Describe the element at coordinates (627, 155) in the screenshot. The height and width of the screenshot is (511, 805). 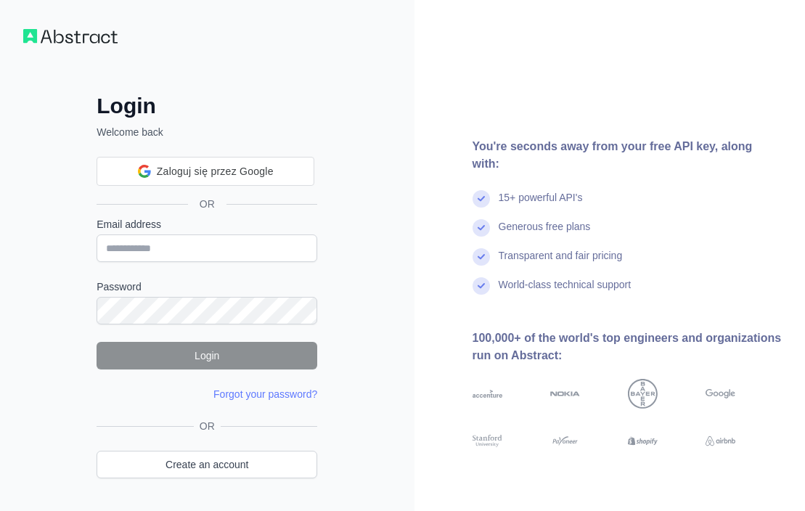
I see `div: You're seconds away from your free API key, along with:` at that location.